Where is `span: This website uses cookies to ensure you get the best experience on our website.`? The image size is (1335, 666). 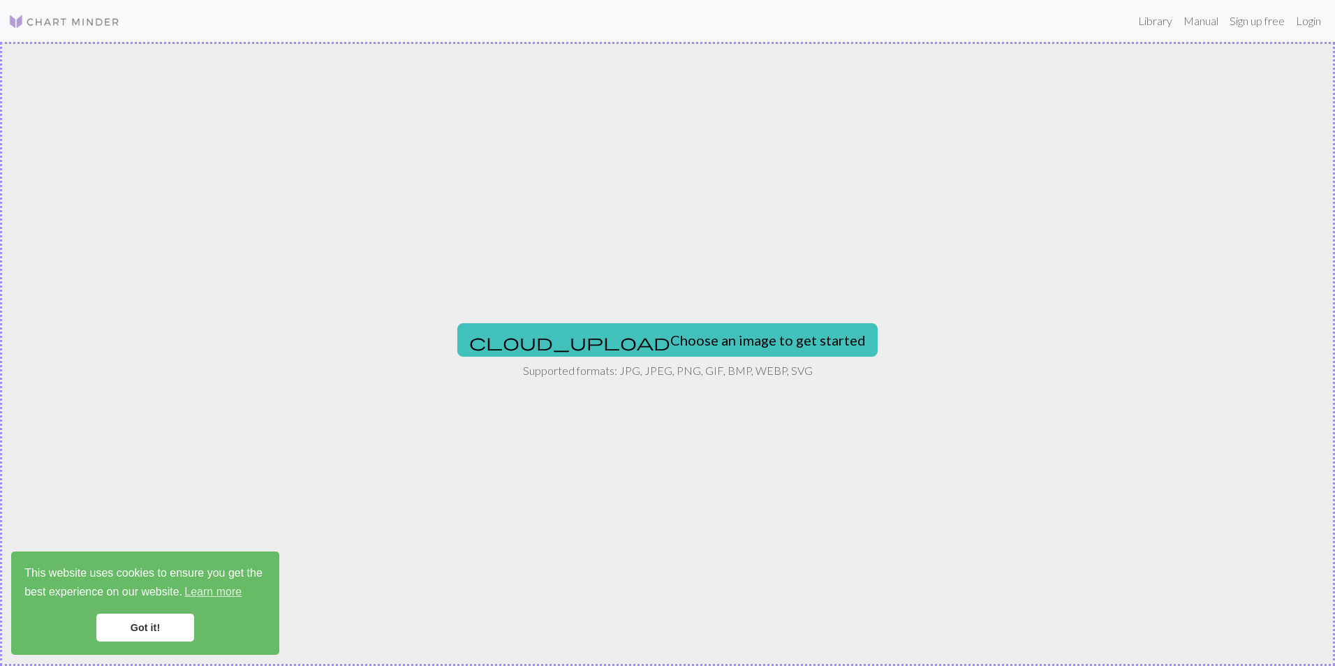
span: This website uses cookies to ensure you get the best experience on our website. is located at coordinates (145, 584).